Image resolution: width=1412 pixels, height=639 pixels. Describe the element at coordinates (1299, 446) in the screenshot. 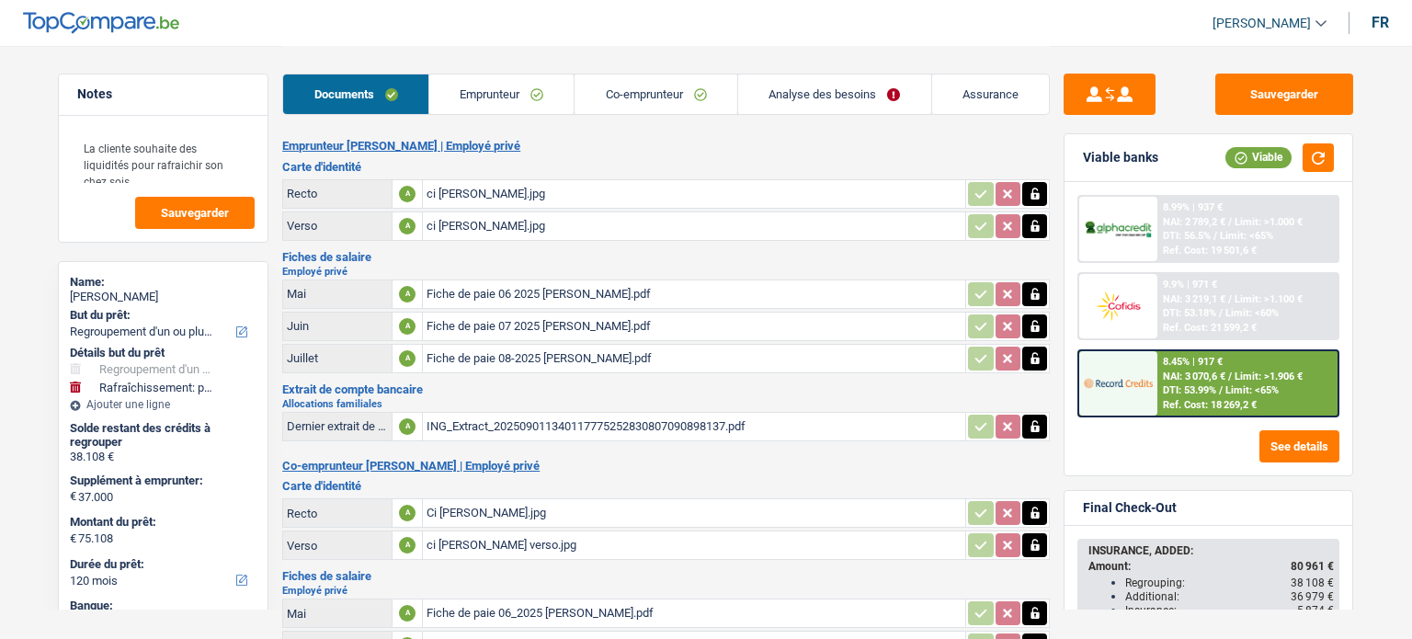

I see `button: See details` at that location.